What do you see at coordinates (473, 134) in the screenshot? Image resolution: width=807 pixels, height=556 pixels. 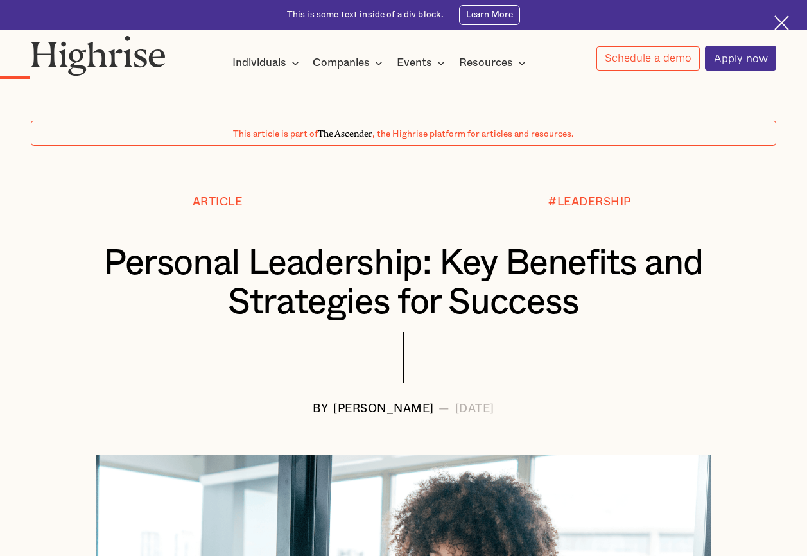 I see `span: , the Highrise platform for articles and resources.` at bounding box center [473, 134].